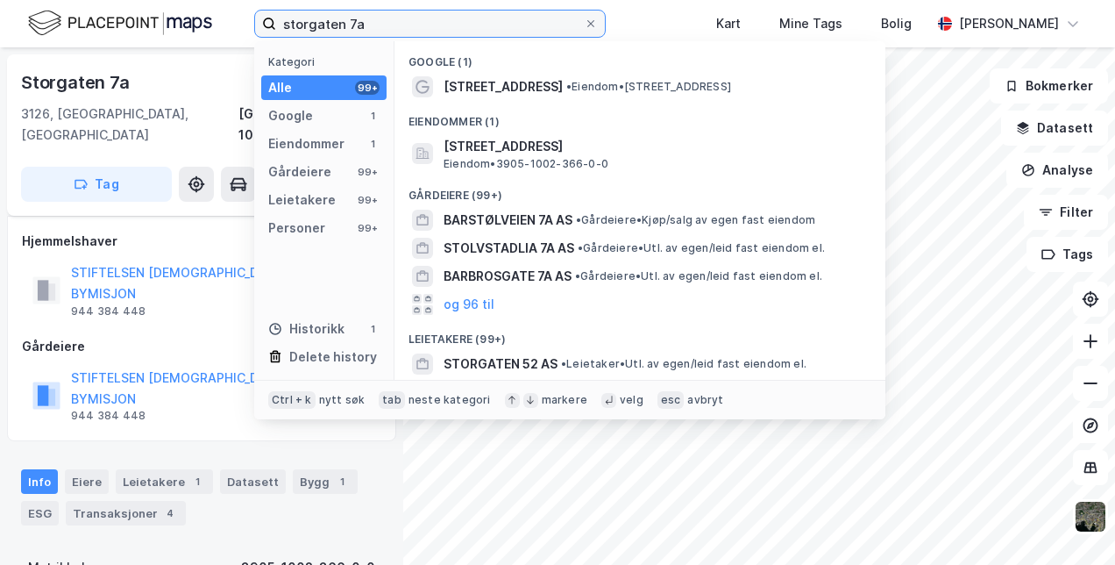 The width and height of the screenshot is (1115, 565). What do you see at coordinates (450, 400) in the screenshot?
I see `div: neste kategori` at bounding box center [450, 400].